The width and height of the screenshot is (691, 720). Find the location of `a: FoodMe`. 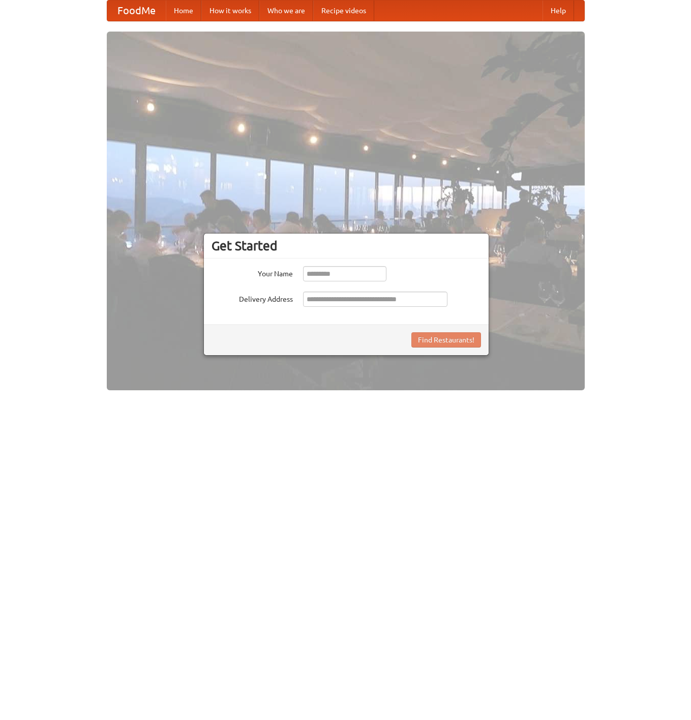

a: FoodMe is located at coordinates (136, 11).